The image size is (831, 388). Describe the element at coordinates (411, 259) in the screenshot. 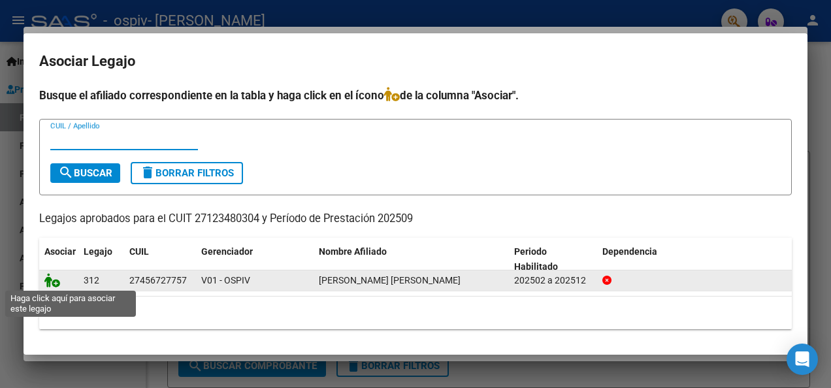

I see `datatable-header-cell: Nombre Afiliado` at that location.